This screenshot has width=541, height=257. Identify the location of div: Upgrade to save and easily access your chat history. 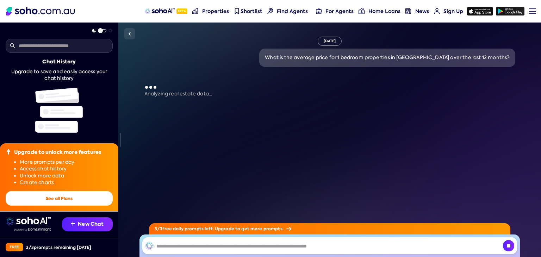
(59, 75).